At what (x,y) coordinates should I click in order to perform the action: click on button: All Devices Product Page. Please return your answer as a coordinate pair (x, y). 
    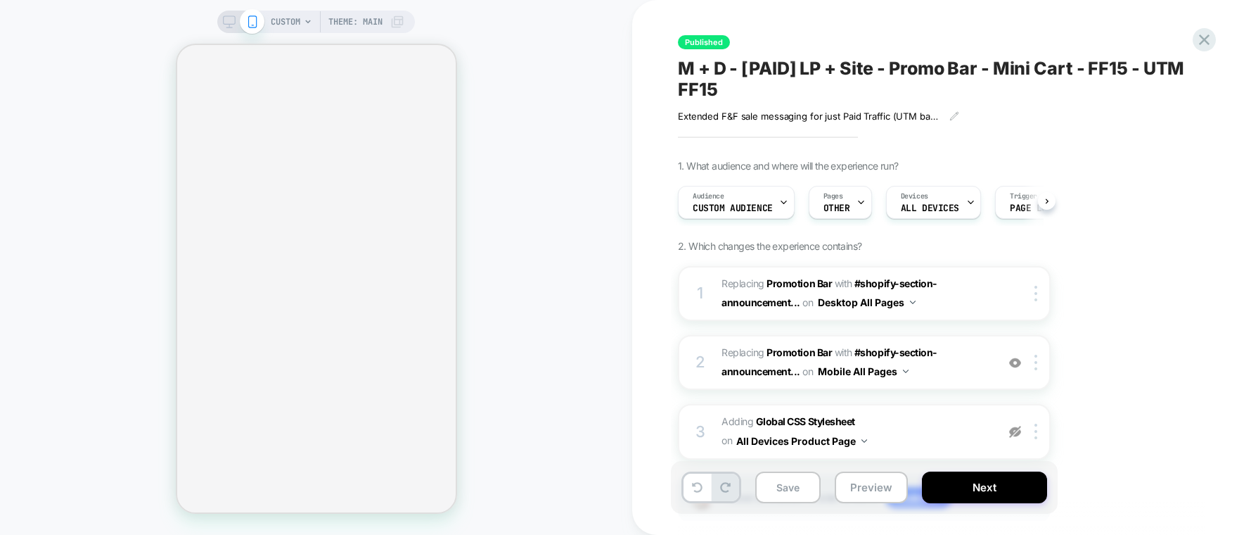
    Looking at the image, I should click on (802, 440).